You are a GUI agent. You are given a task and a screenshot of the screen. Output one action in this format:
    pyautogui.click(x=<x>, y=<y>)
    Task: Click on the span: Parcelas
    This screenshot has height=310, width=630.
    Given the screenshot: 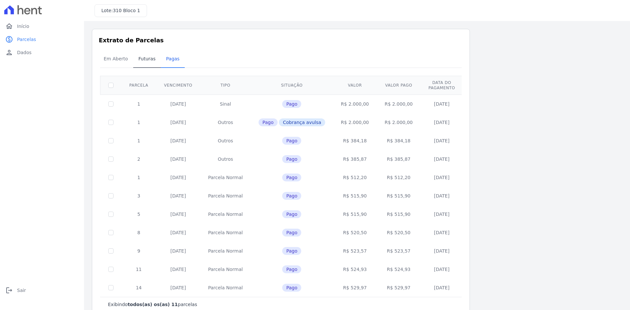 What is the action you would take?
    pyautogui.click(x=27, y=39)
    